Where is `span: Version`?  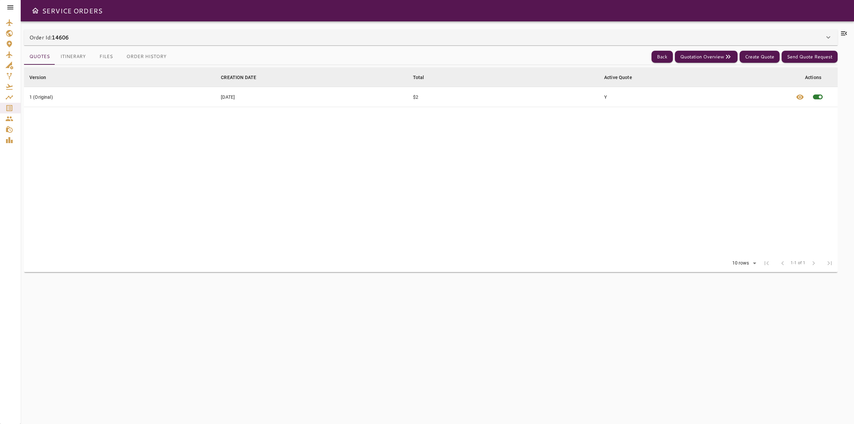
span: Version is located at coordinates (42, 77).